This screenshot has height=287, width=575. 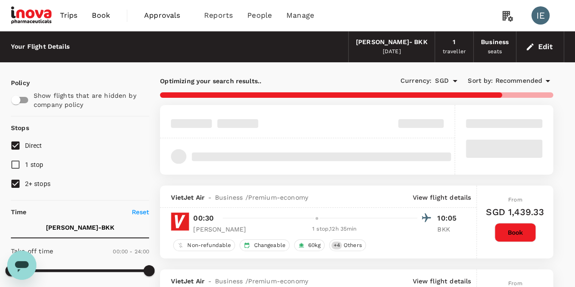 What do you see at coordinates (480, 81) in the screenshot?
I see `span: Sort by :` at bounding box center [480, 81].